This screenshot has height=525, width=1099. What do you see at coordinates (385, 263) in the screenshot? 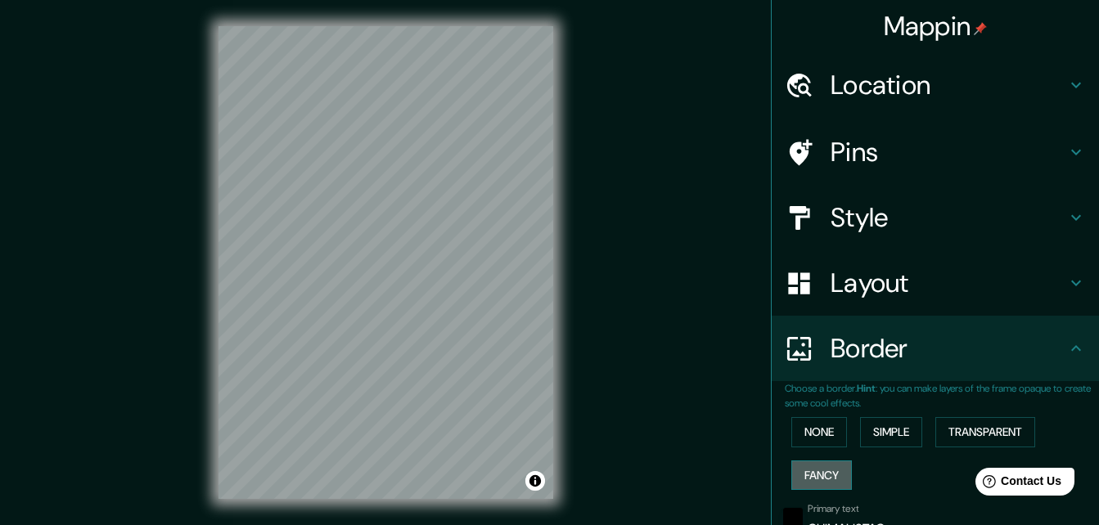
I see `canvas: Map` at bounding box center [385, 263].